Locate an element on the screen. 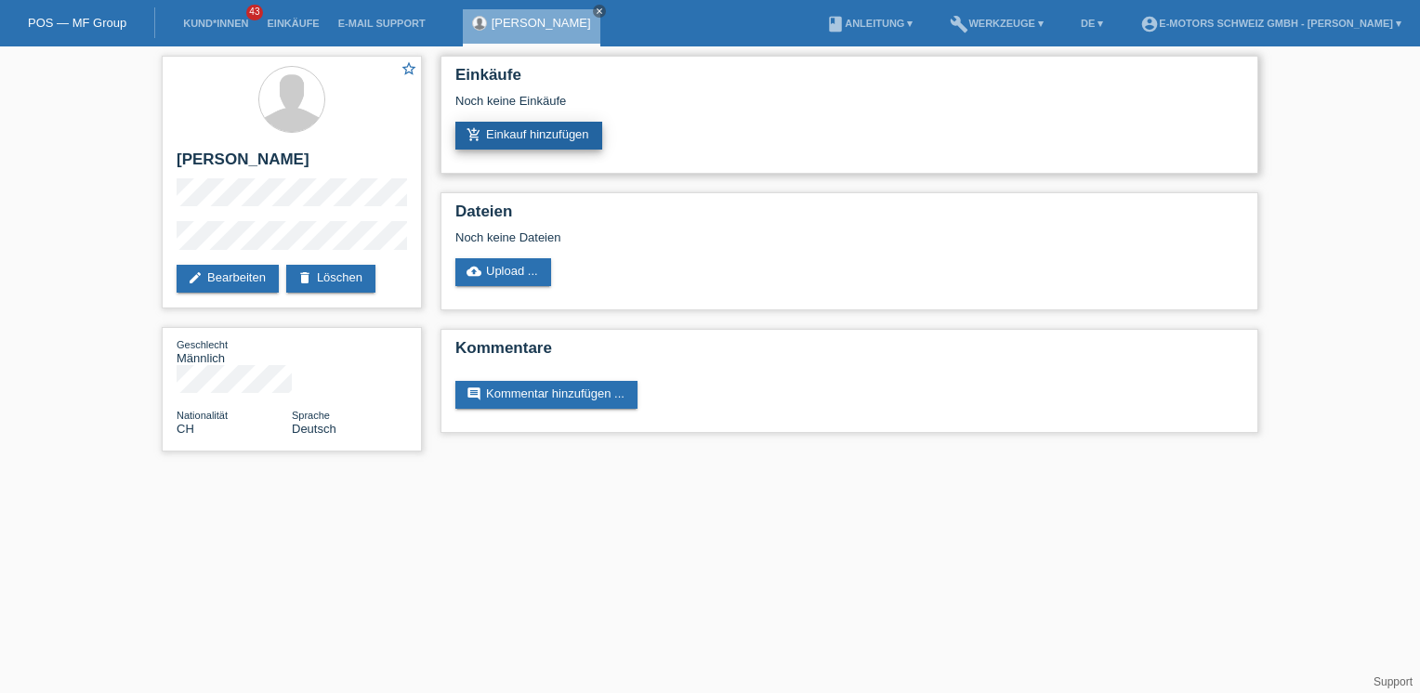 The width and height of the screenshot is (1420, 693). i: cloud_upload is located at coordinates (474, 271).